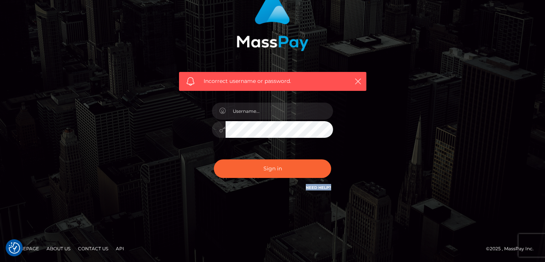 The width and height of the screenshot is (545, 262). I want to click on button: Consent Preferences, so click(14, 248).